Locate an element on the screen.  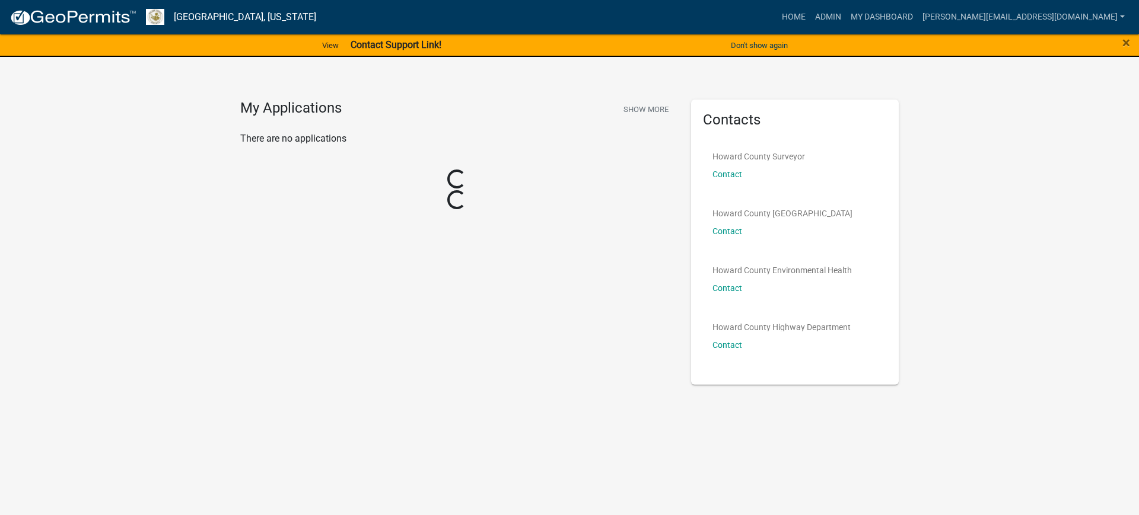
p: There are no applications is located at coordinates (457, 139).